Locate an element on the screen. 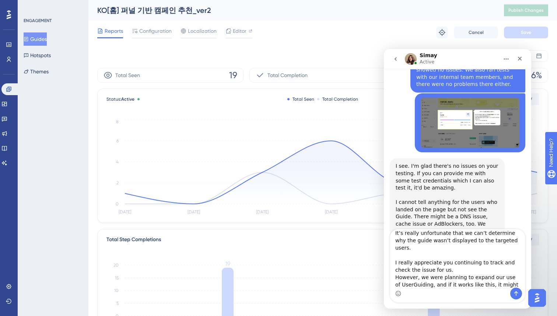 This screenshot has width=557, height=316. div: Simay says… is located at coordinates (74, 167).